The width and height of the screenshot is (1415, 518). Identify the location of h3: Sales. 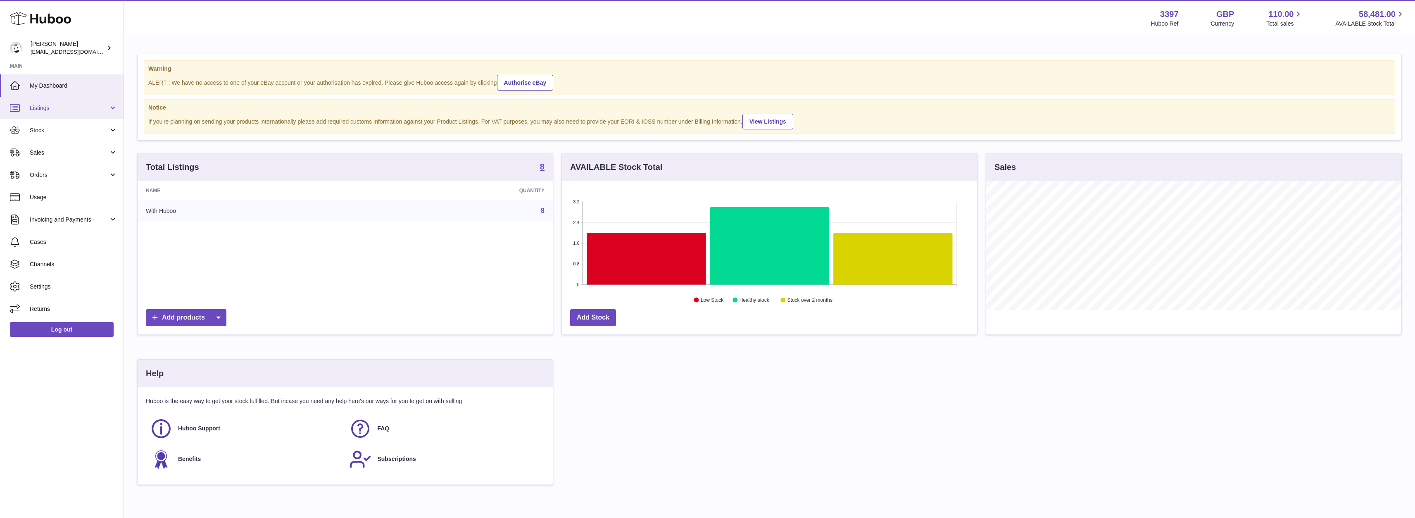
(1005, 167).